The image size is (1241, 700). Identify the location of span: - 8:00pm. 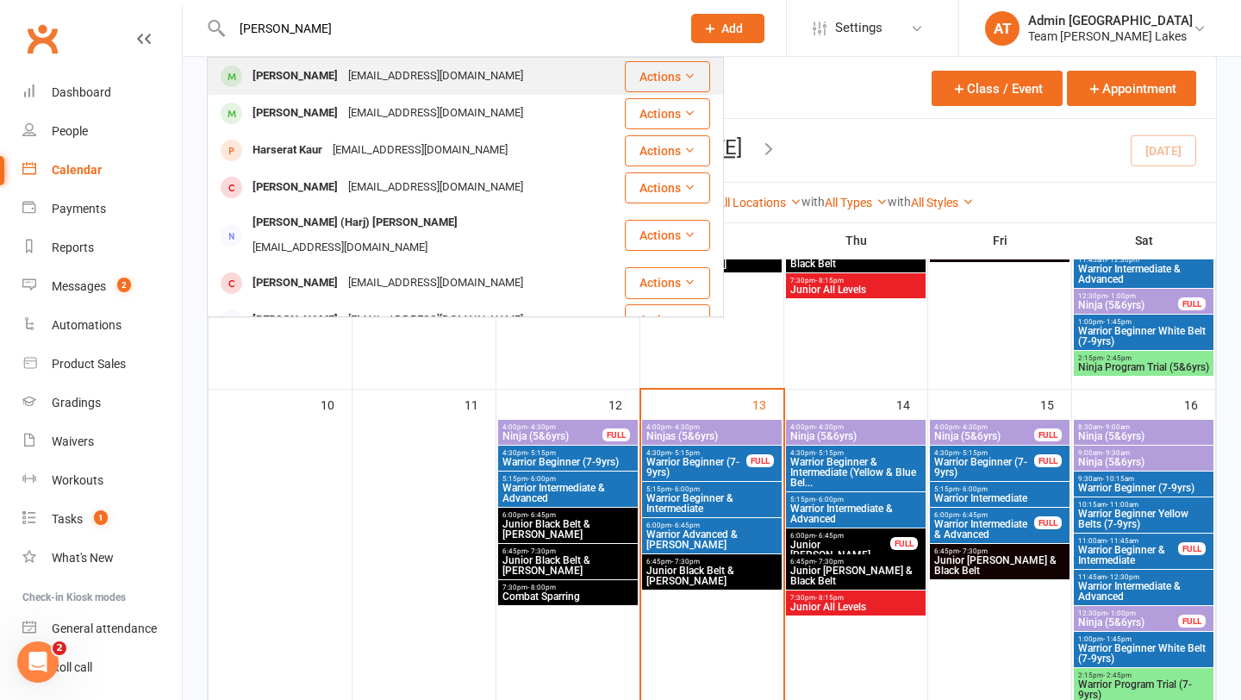
(541, 587).